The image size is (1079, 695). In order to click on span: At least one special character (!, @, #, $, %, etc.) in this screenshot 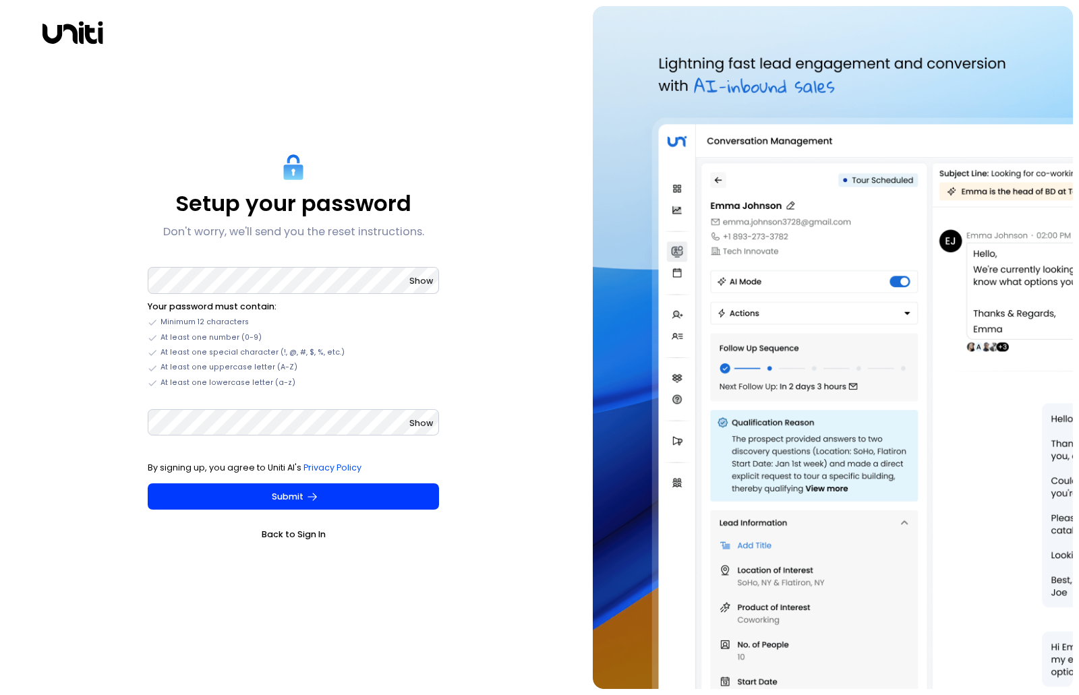, I will do `click(252, 353)`.